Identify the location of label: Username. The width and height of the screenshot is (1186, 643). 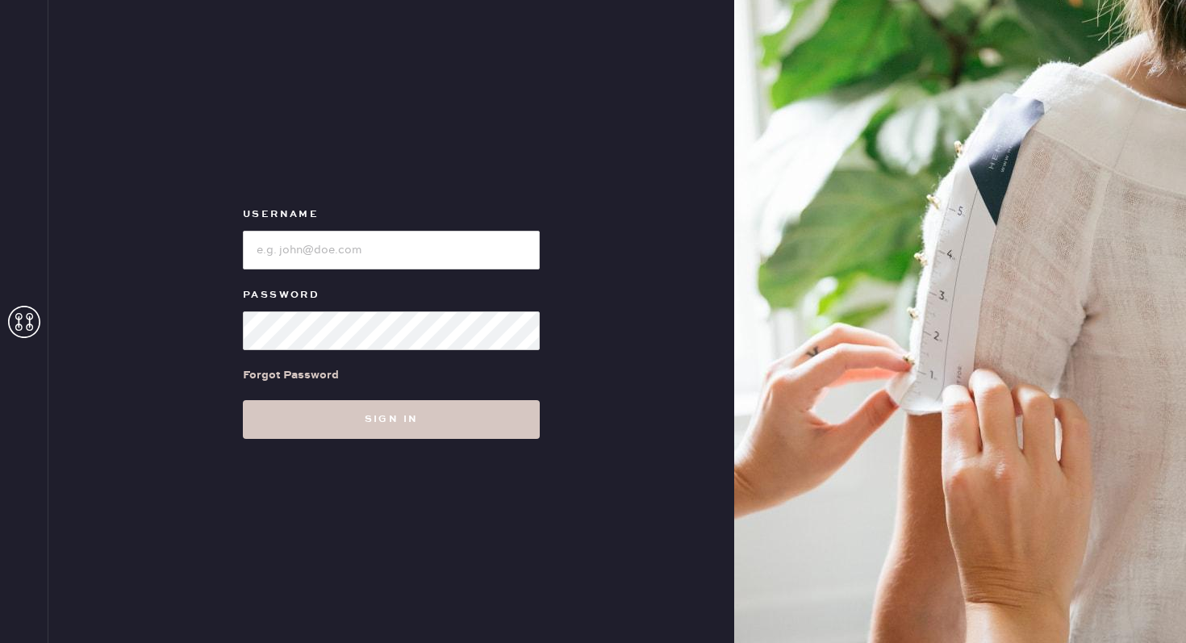
(391, 215).